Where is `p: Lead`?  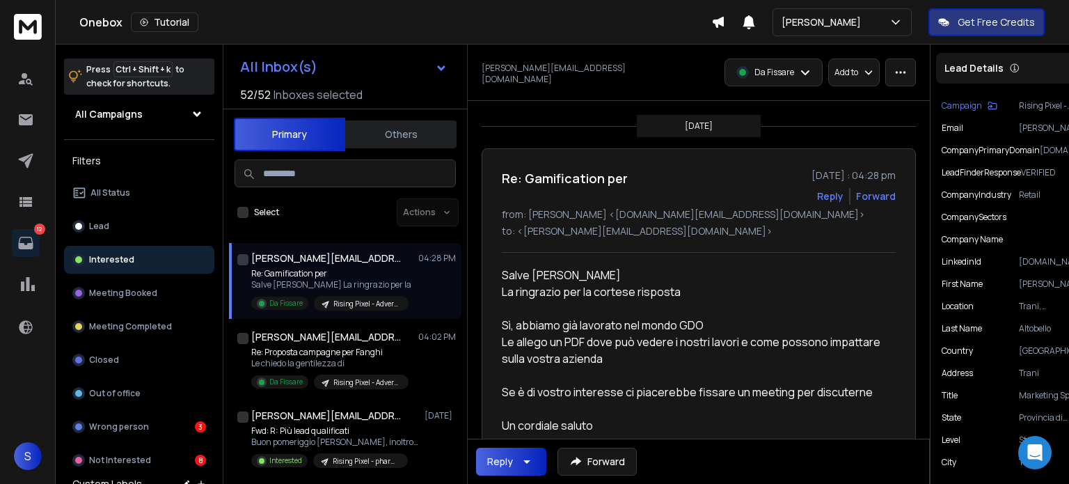
p: Lead is located at coordinates (99, 226).